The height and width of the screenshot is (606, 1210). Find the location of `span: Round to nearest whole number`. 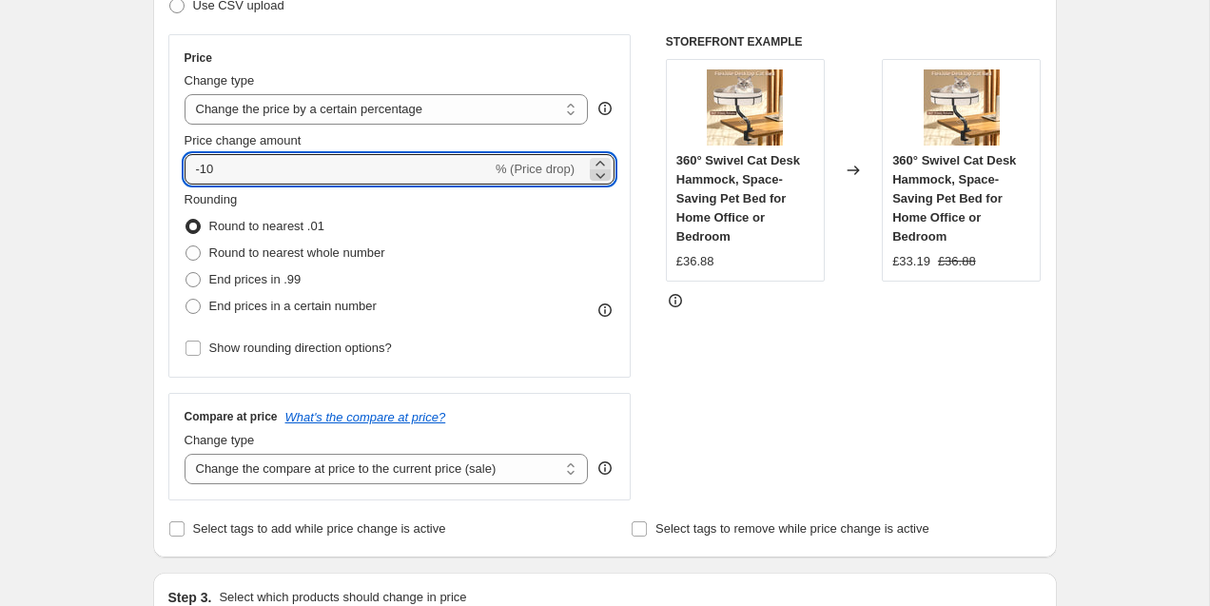

span: Round to nearest whole number is located at coordinates (297, 252).